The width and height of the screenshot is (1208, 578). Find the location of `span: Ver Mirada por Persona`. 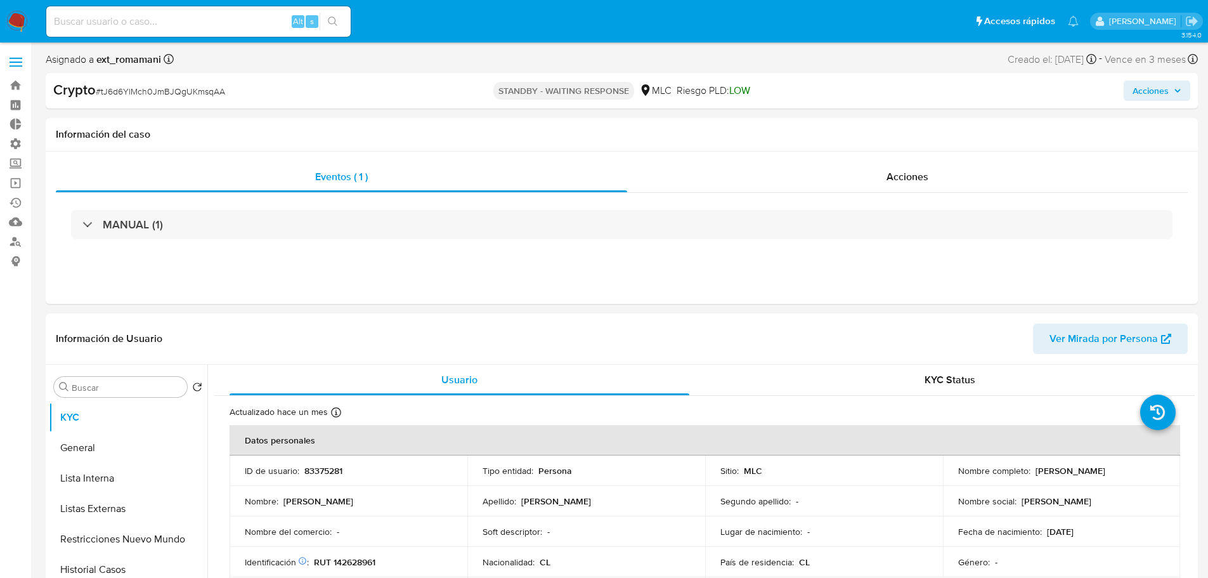

span: Ver Mirada por Persona is located at coordinates (1104, 339).